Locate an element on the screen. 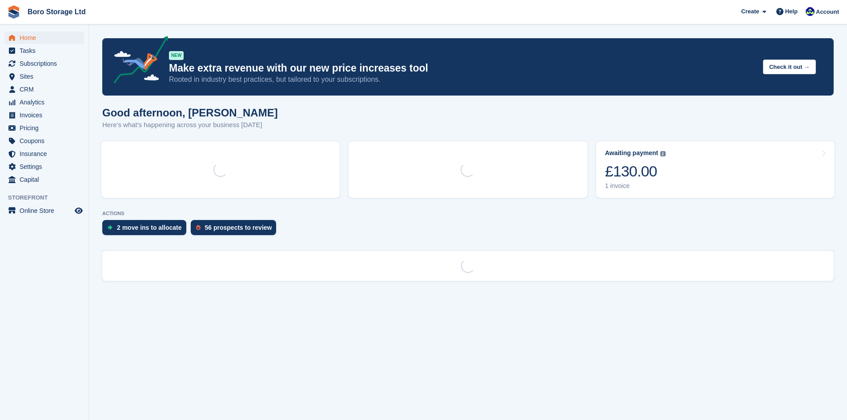  img: Tobie Hillier is located at coordinates (810, 12).